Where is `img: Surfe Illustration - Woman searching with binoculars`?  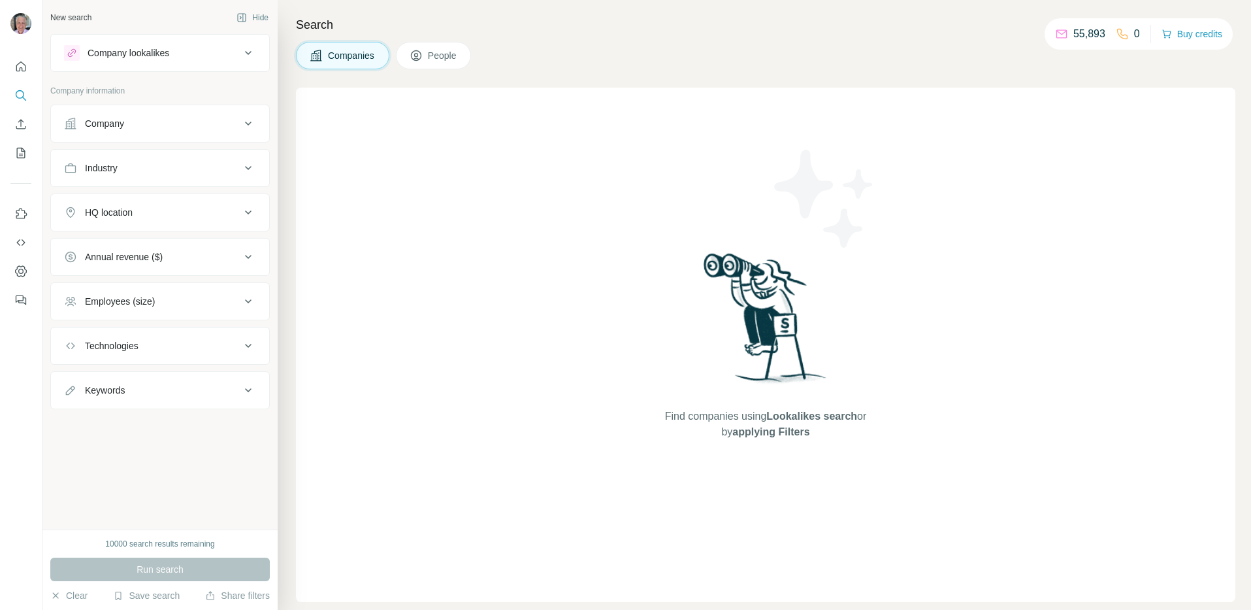
img: Surfe Illustration - Woman searching with binoculars is located at coordinates (766, 322).